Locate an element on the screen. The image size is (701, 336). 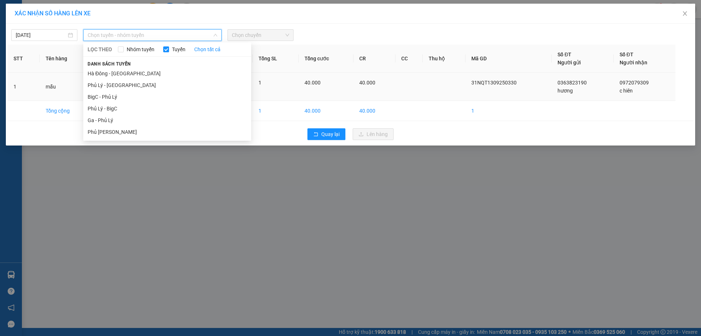
span: Nhóm tuyến is located at coordinates (141, 49).